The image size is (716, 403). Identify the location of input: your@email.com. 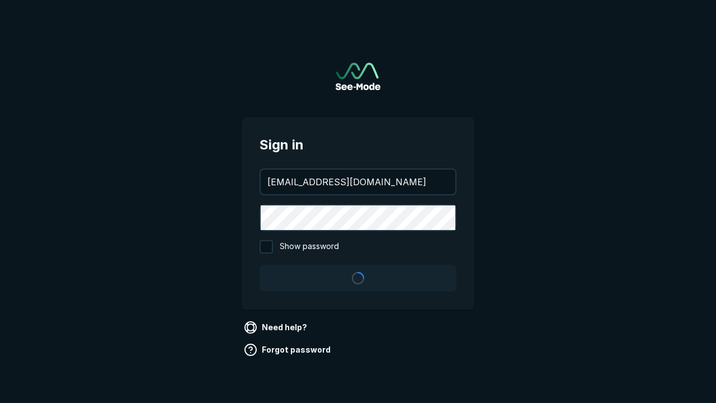
(358, 182).